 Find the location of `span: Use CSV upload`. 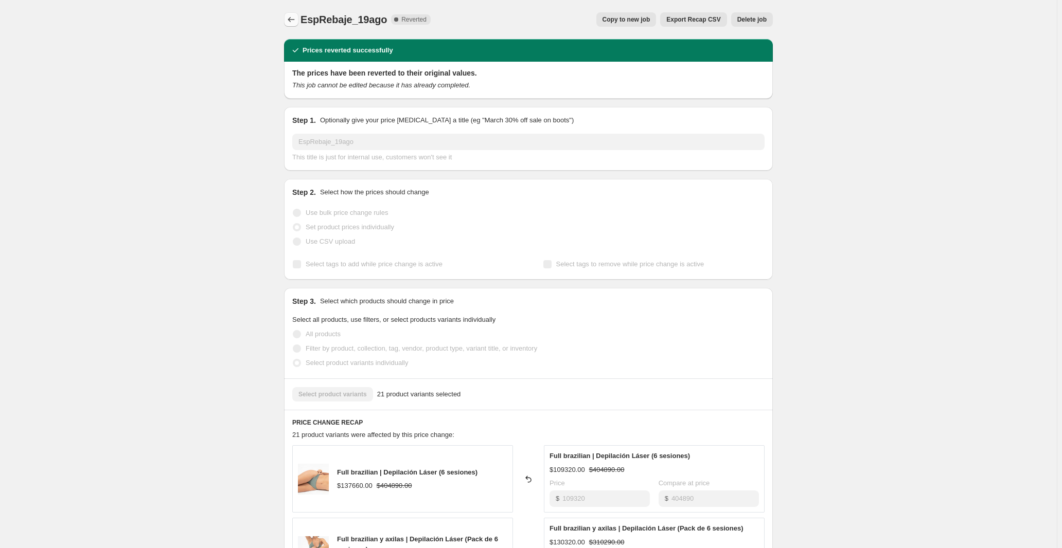

span: Use CSV upload is located at coordinates (330, 241).